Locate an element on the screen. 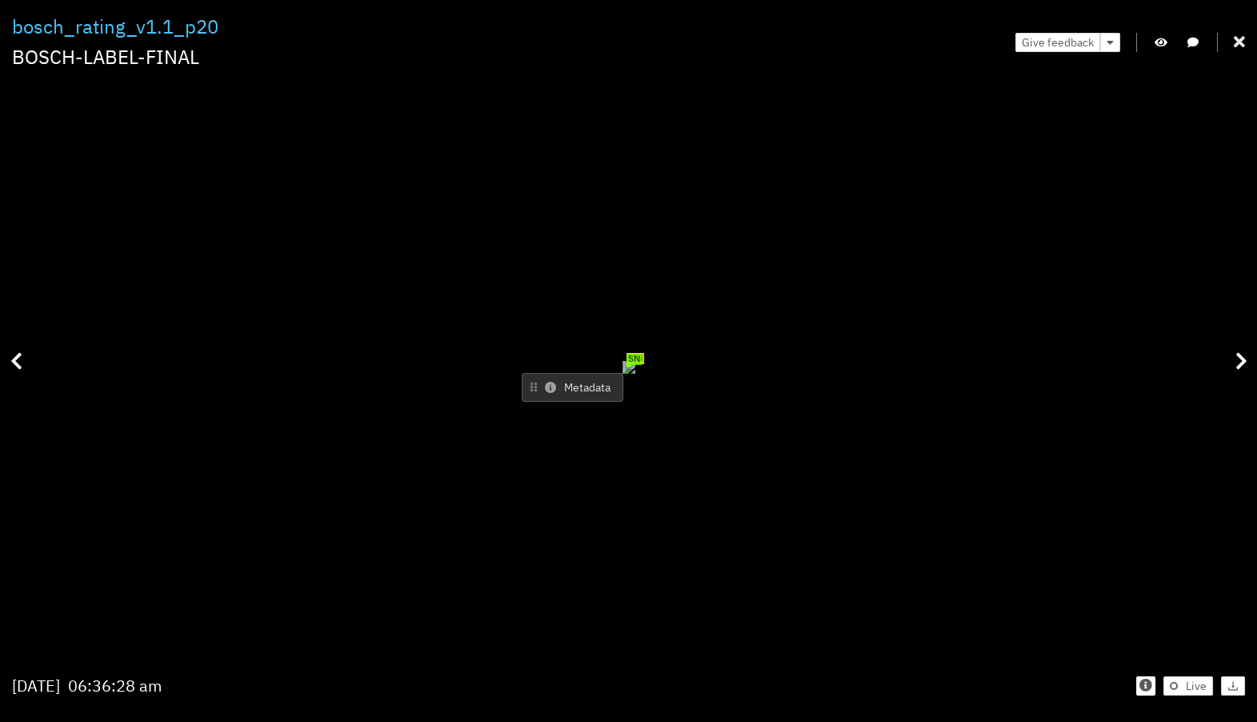 The width and height of the screenshot is (1257, 722). div: bosch_rating_v1.1_p20 is located at coordinates (115, 27).